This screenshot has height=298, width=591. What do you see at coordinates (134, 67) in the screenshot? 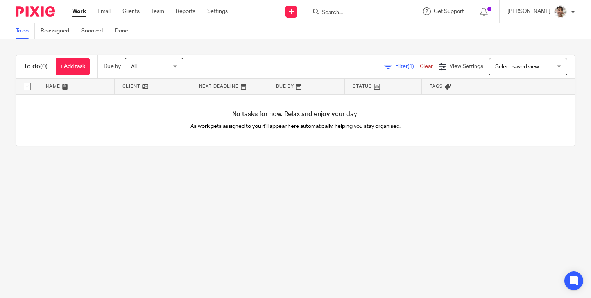
I see `span: All` at bounding box center [134, 67].